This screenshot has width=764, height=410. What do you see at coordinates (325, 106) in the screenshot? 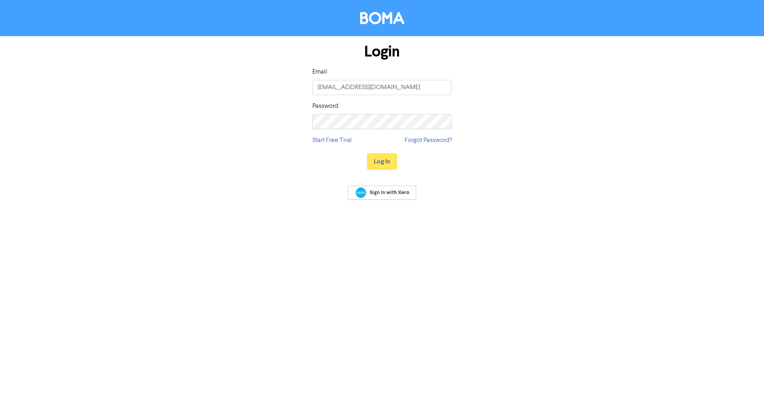
I see `label: Password` at bounding box center [325, 106].